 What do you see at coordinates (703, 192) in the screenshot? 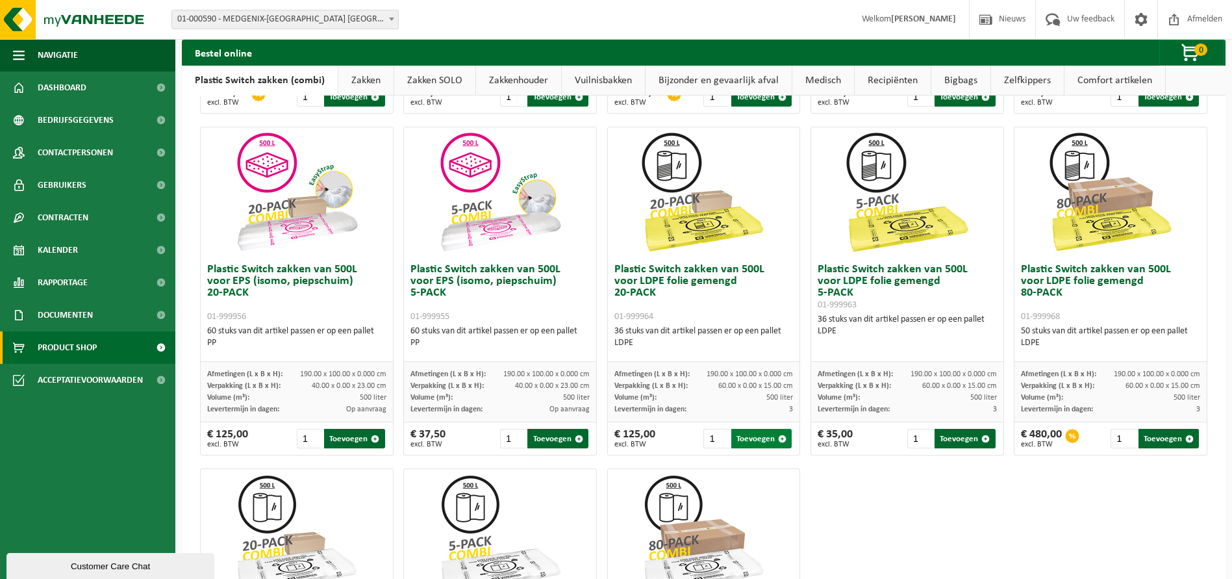
I see `img: 01-999964` at bounding box center [703, 192].